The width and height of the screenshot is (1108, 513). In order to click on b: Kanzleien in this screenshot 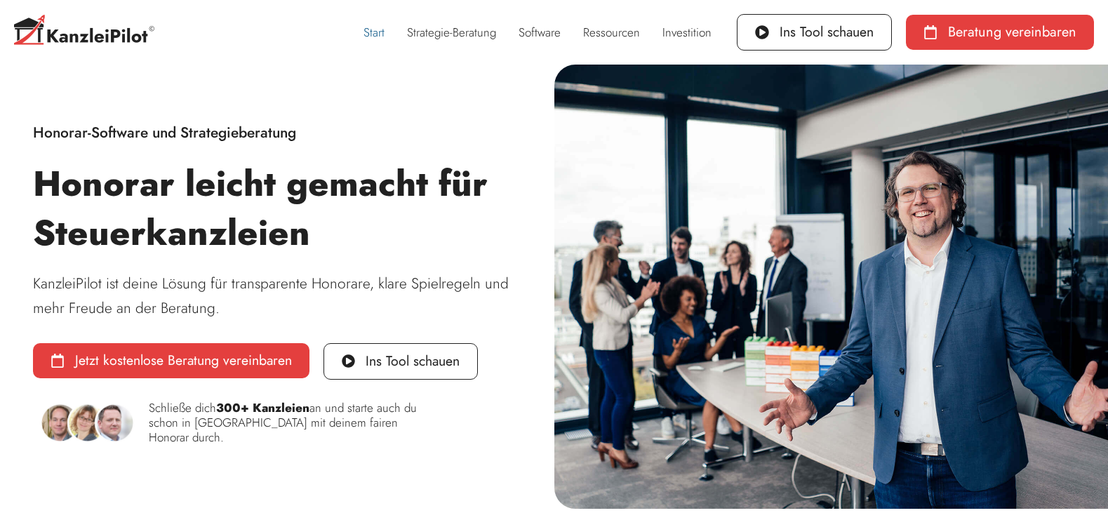, I will do `click(281, 408)`.